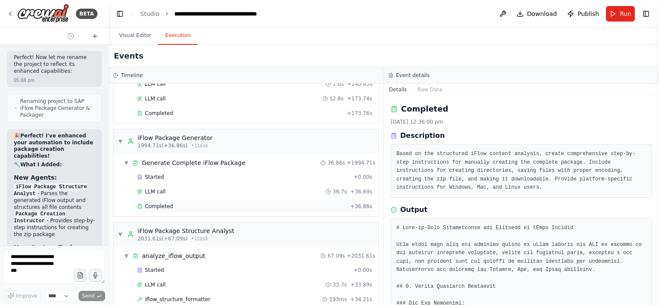 Image resolution: width=659 pixels, height=305 pixels. What do you see at coordinates (339, 285) in the screenshot?
I see `span: 33.7s` at bounding box center [339, 285].